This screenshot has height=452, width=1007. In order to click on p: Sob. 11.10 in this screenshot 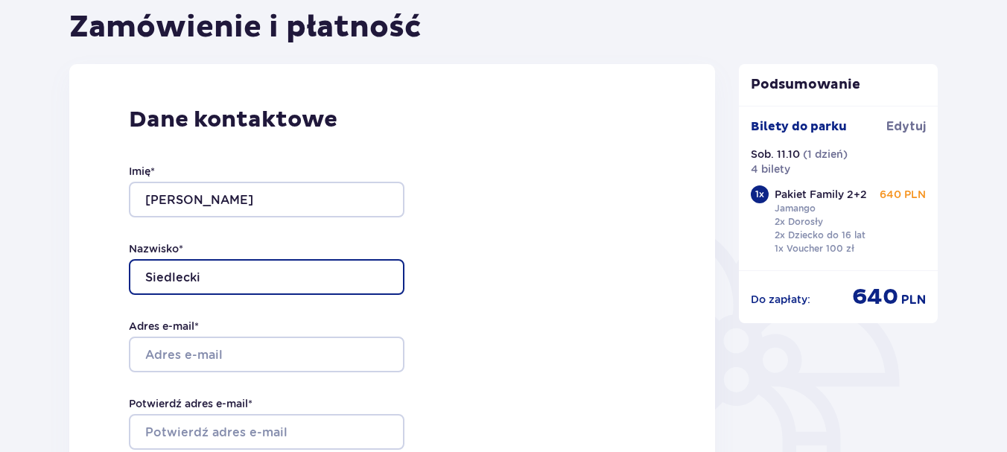, I will do `click(775, 154)`.